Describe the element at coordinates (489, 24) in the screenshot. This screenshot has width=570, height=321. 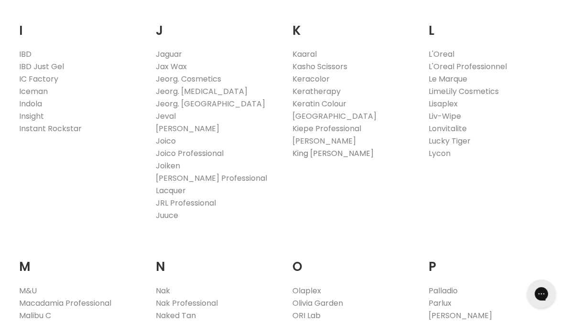
I see `h2: L` at that location.